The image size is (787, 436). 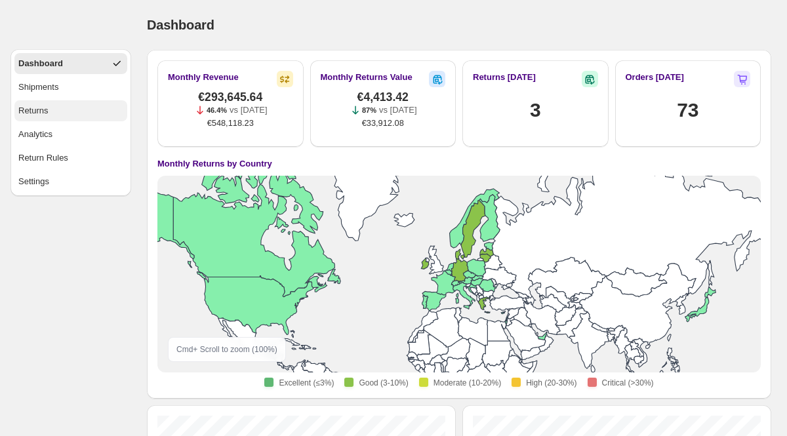 I want to click on span: €548,118.23, so click(x=230, y=123).